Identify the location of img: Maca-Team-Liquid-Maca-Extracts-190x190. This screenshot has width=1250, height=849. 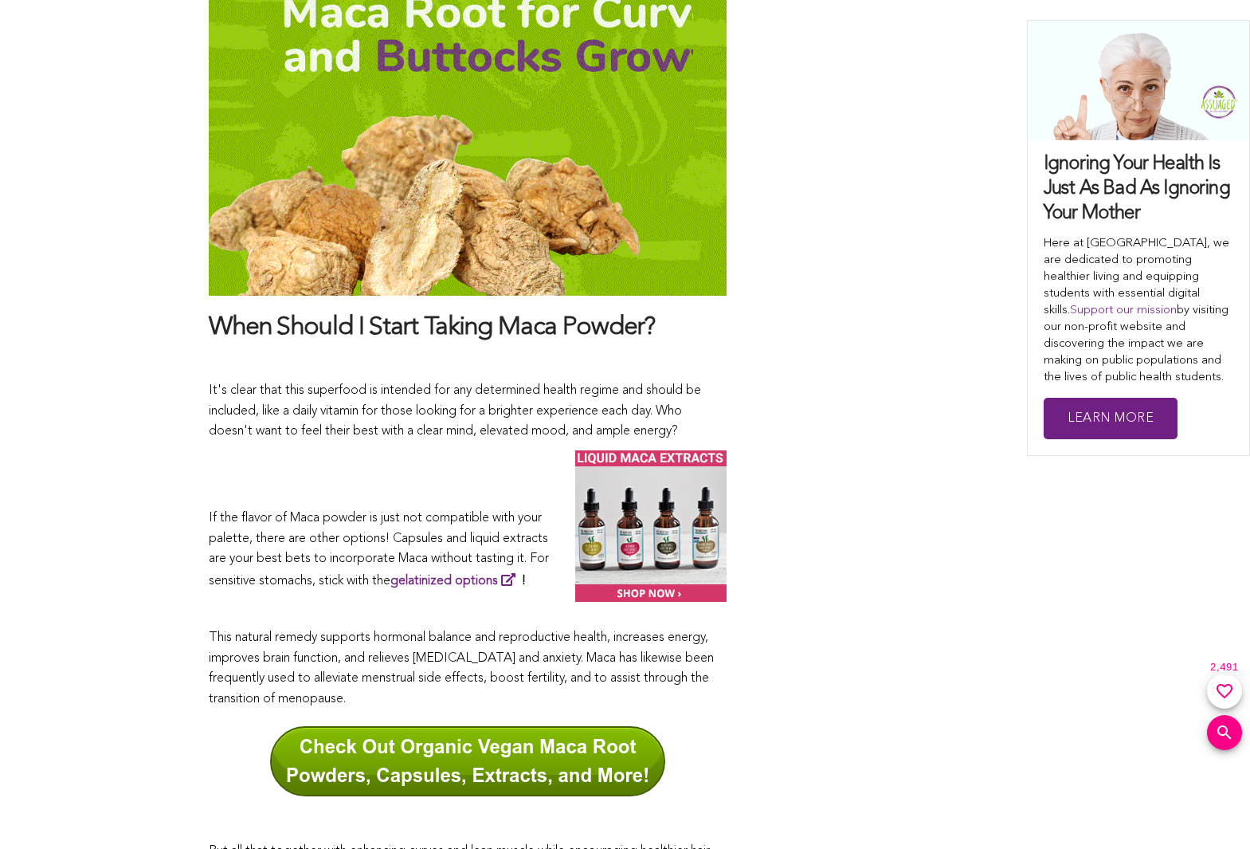
(651, 526).